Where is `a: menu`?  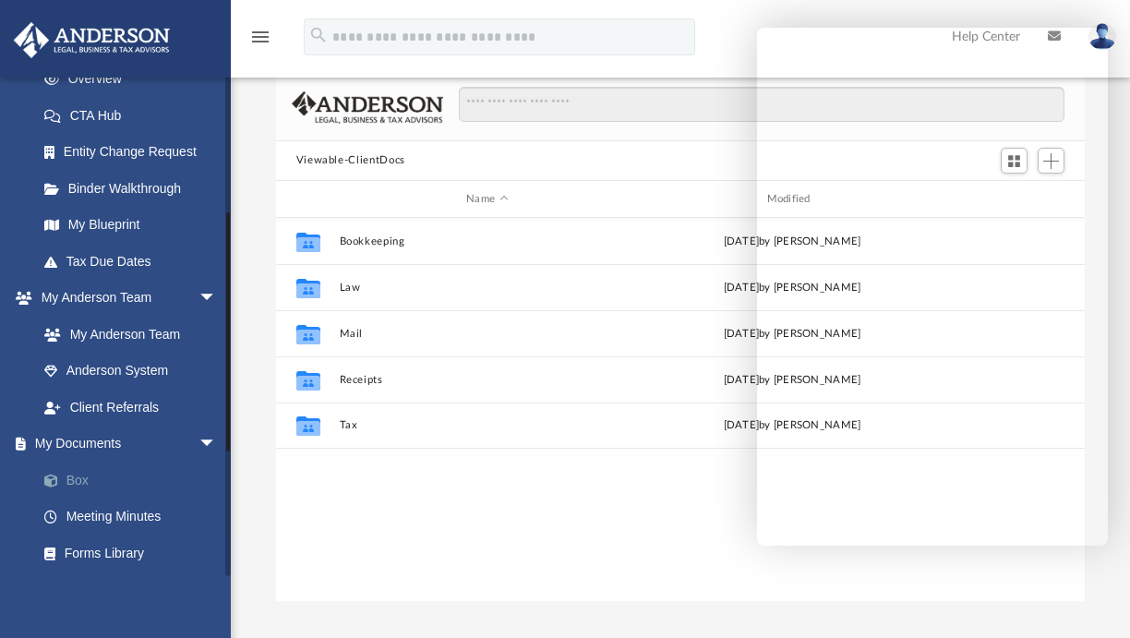 a: menu is located at coordinates (260, 42).